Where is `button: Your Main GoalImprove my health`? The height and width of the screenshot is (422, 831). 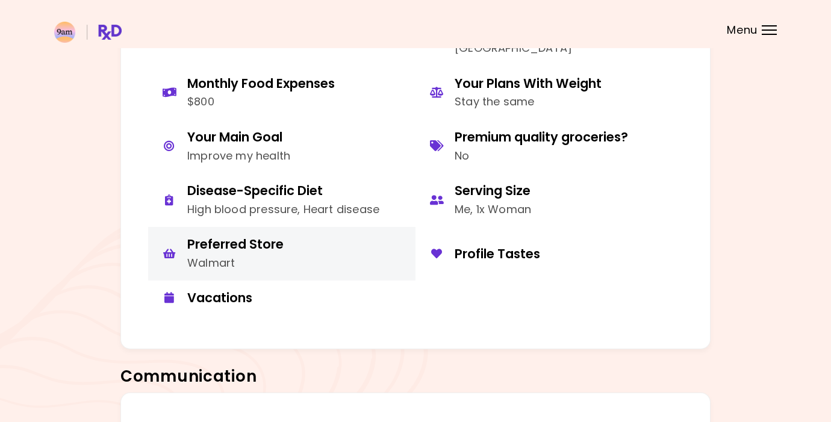 button: Your Main GoalImprove my health is located at coordinates (282, 146).